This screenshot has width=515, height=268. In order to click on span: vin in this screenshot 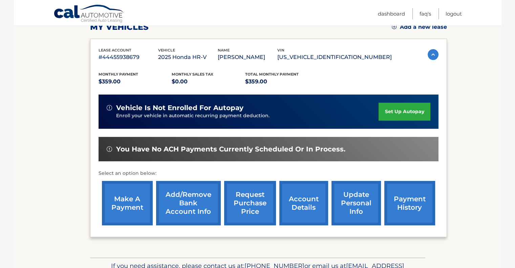, I will do `click(281, 50)`.